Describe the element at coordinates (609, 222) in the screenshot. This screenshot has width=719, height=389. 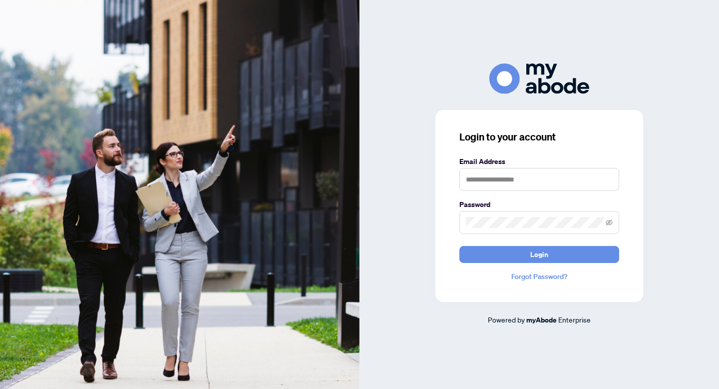
I see `span: eye-invisible` at that location.